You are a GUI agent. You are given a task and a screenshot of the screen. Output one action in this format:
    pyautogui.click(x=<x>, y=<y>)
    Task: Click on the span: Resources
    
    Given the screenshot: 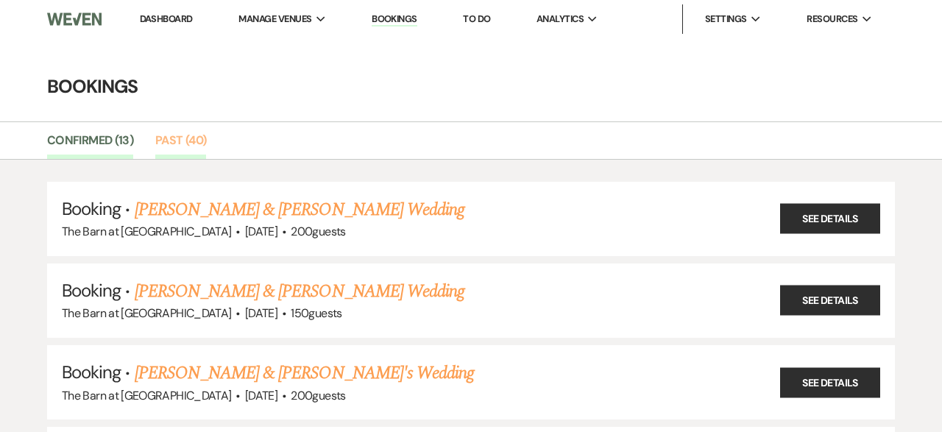 What is the action you would take?
    pyautogui.click(x=831, y=19)
    